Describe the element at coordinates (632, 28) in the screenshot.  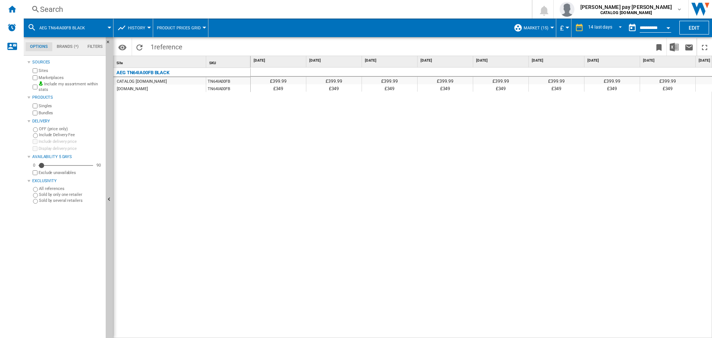
I see `button: md-calendar` at that location.